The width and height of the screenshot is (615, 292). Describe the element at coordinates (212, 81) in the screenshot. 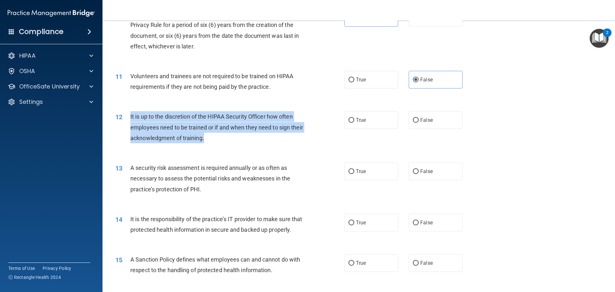

I see `span: Volunteers and trainees are not required to be trained on HIPAA requirements if they are not bein...` at that location.